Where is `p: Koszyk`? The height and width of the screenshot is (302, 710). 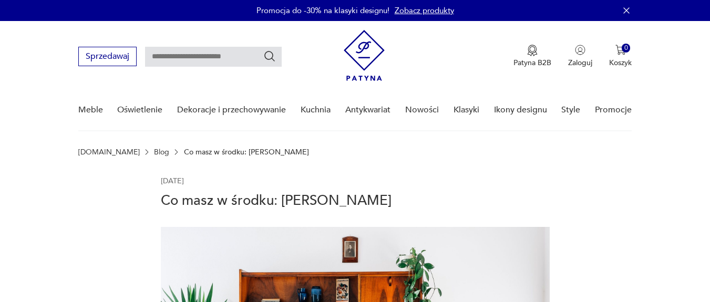
p: Koszyk is located at coordinates (620, 63).